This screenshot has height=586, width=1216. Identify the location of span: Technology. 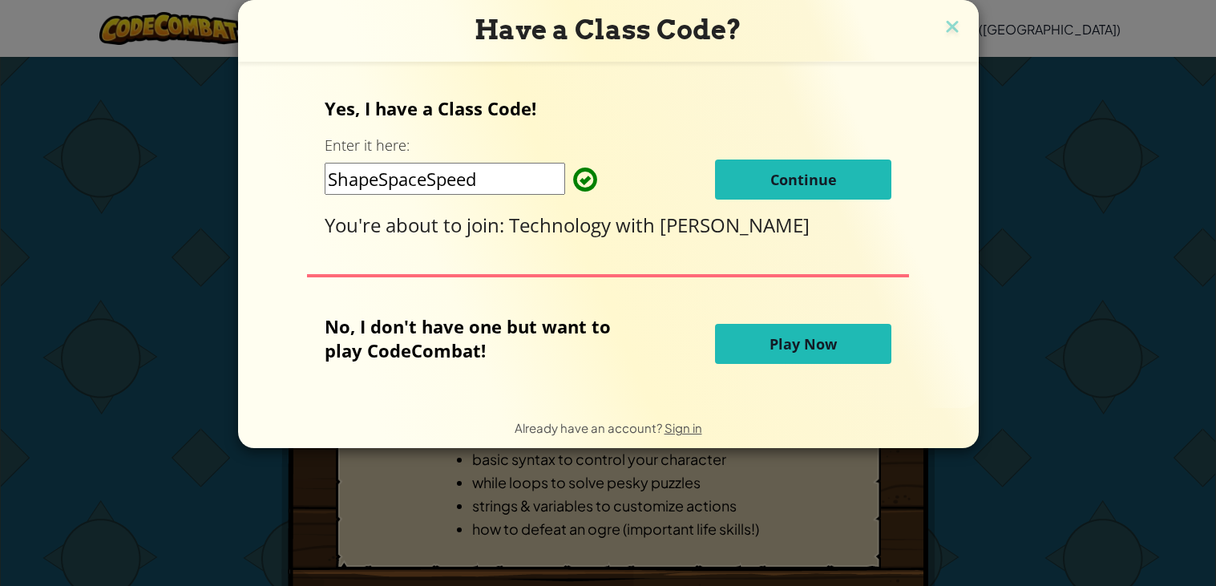
(562, 224).